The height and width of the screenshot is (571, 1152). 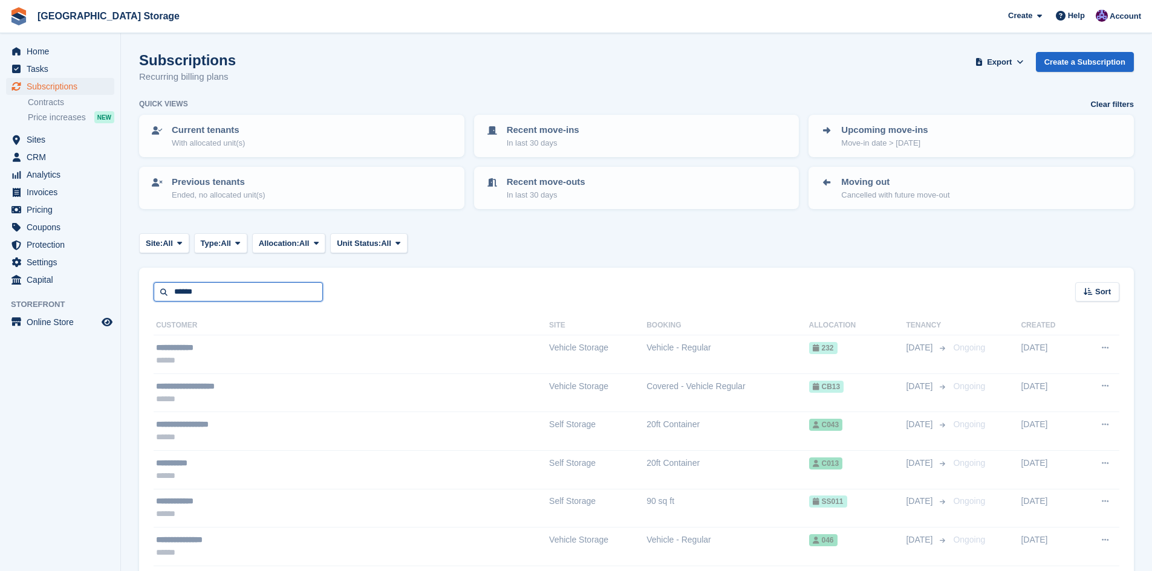 I want to click on span: Invoices, so click(x=63, y=192).